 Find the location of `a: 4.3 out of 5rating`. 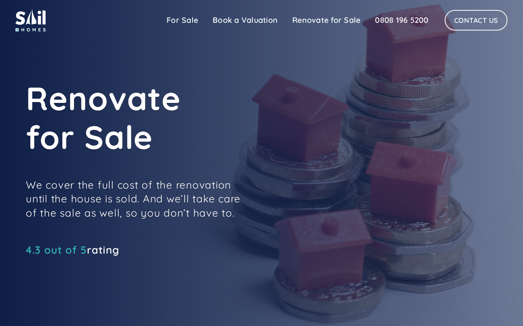

a: 4.3 out of 5rating is located at coordinates (72, 250).